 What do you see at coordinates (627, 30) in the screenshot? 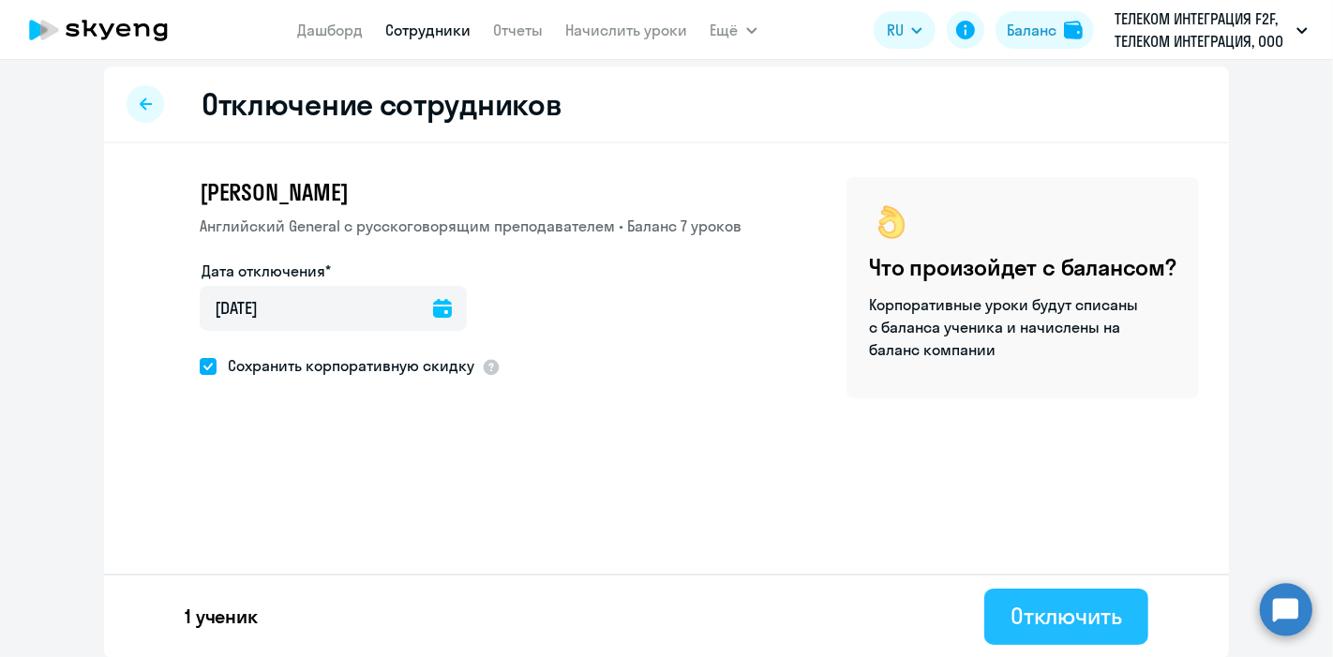
I see `a: Начислить уроки` at bounding box center [627, 30].